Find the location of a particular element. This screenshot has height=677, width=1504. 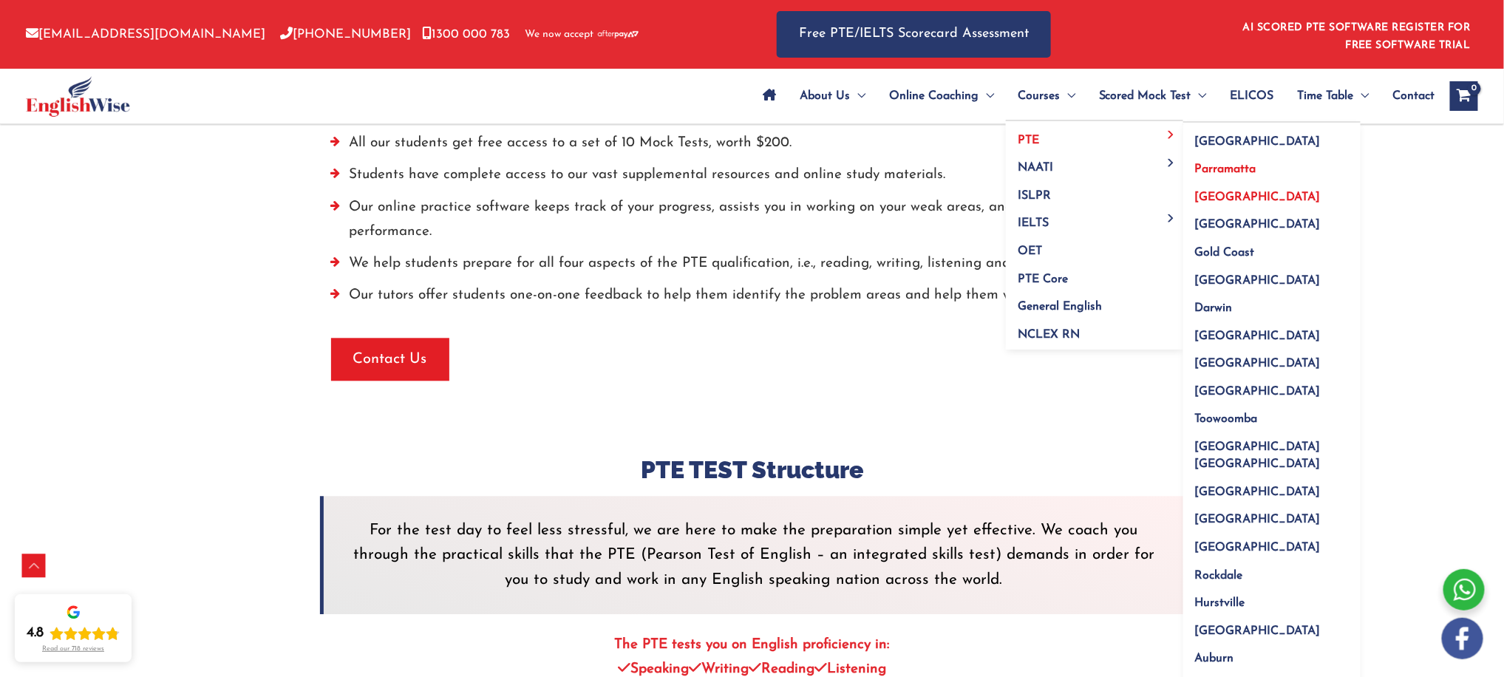

span: Contact Us is located at coordinates (390, 359).